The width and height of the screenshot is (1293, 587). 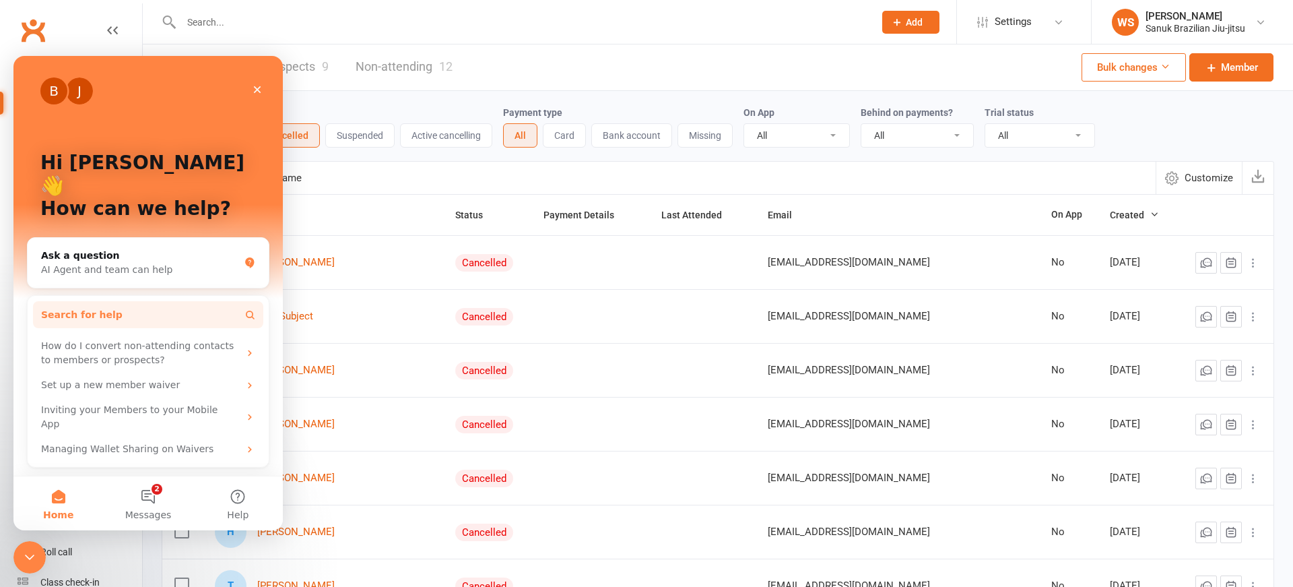 What do you see at coordinates (1231, 67) in the screenshot?
I see `a: Member` at bounding box center [1231, 67].